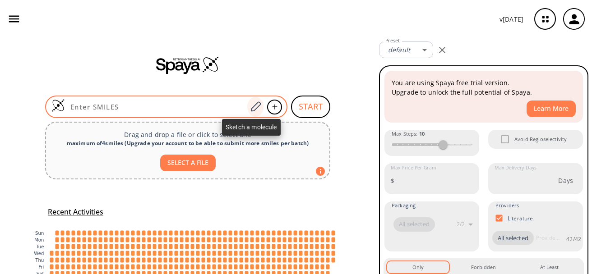 This screenshot has height=274, width=592. I want to click on button: SELECT A FILE, so click(188, 163).